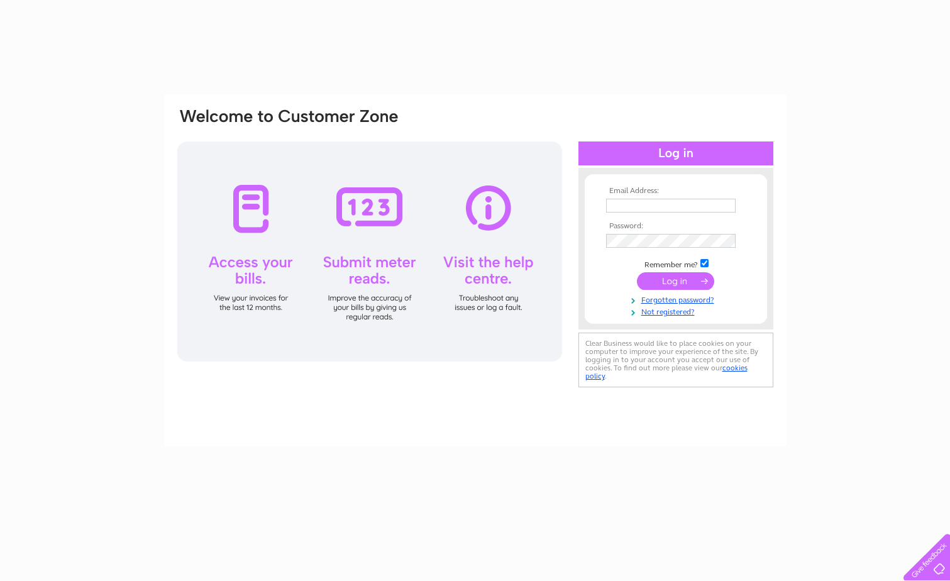  Describe the element at coordinates (676, 360) in the screenshot. I see `div: Clear Business would like to place cookies on your computer to improve your experience of the sit...` at that location.